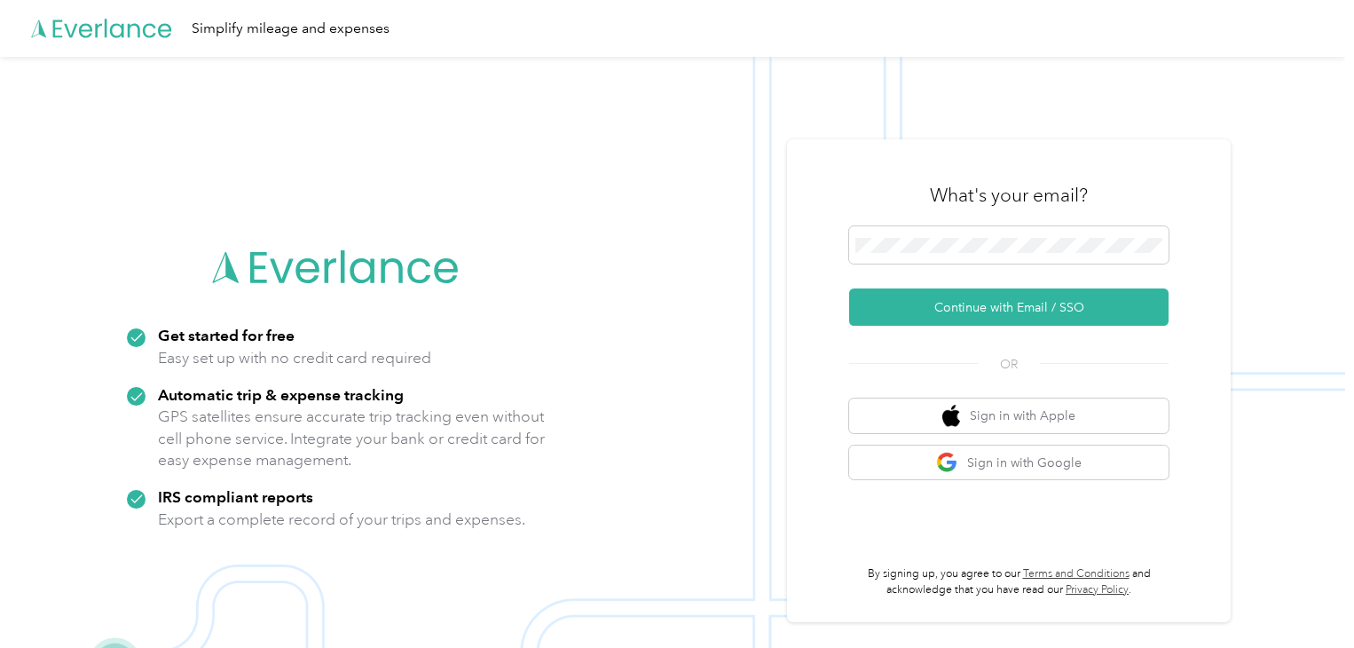 This screenshot has width=1354, height=648. Describe the element at coordinates (226, 335) in the screenshot. I see `strong: Get started for free` at that location.